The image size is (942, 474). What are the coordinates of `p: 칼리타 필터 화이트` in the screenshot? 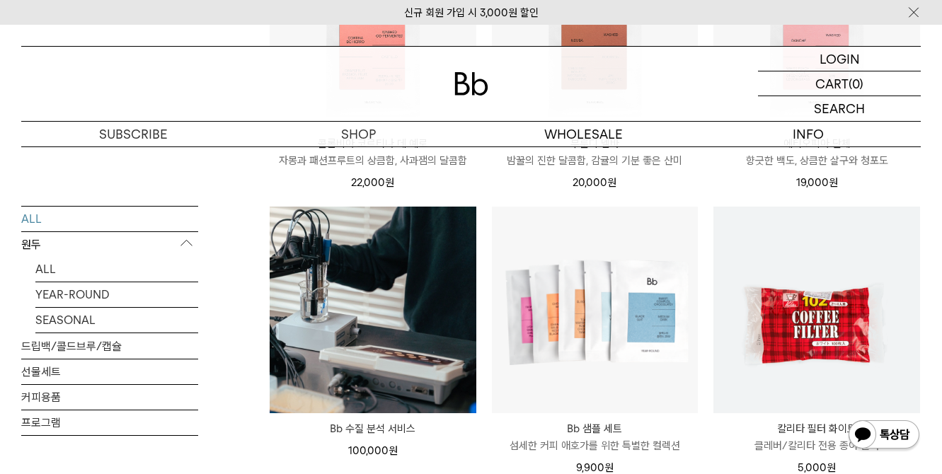 It's located at (817, 429).